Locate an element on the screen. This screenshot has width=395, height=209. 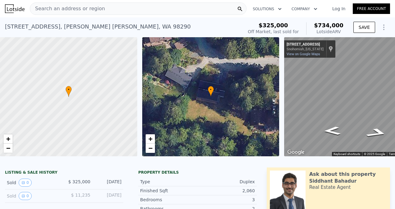
div: Type is located at coordinates (169, 182).